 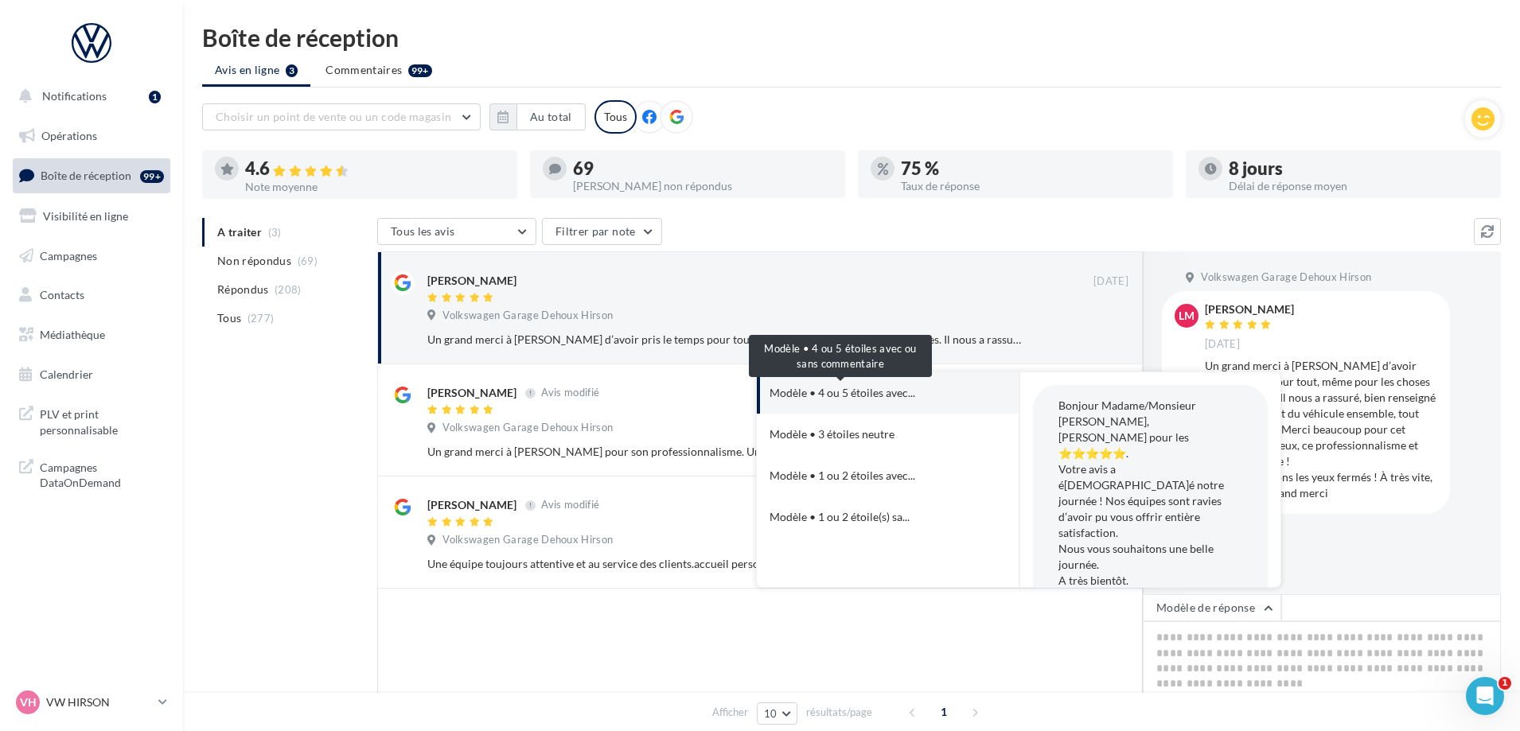 What do you see at coordinates (92, 703) in the screenshot?
I see `a: VH VW HIRSON` at bounding box center [92, 703].